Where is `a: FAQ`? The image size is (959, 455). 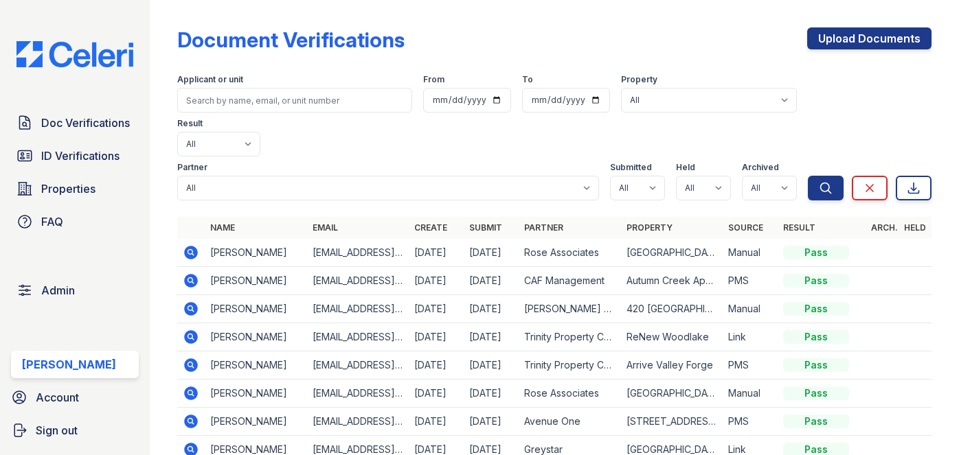 a: FAQ is located at coordinates (75, 222).